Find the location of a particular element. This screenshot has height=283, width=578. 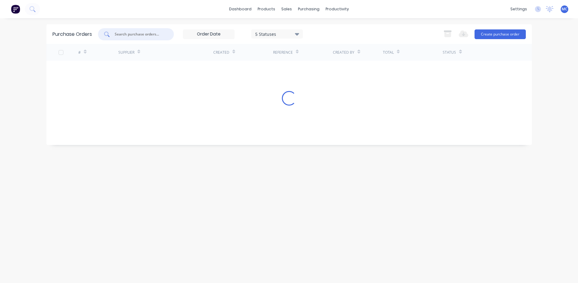

div: purchasing is located at coordinates (309, 9).